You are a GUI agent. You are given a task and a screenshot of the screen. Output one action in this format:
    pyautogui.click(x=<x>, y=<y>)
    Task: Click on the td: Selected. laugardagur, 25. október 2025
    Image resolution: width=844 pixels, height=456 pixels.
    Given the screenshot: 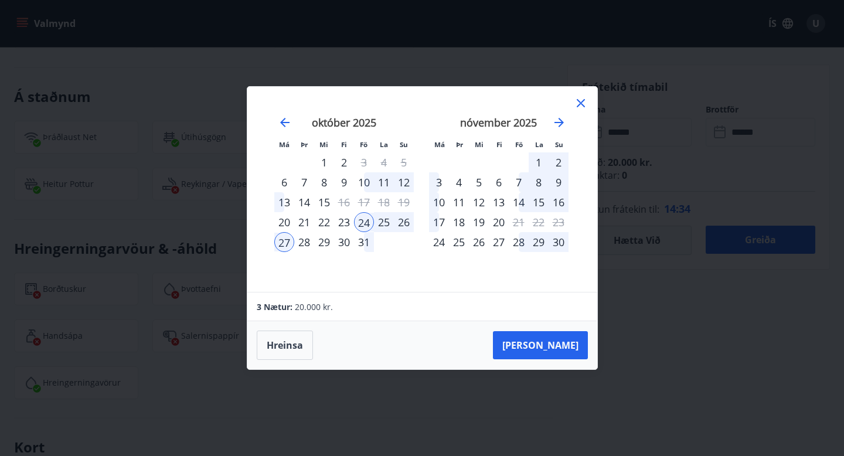 What is the action you would take?
    pyautogui.click(x=384, y=222)
    